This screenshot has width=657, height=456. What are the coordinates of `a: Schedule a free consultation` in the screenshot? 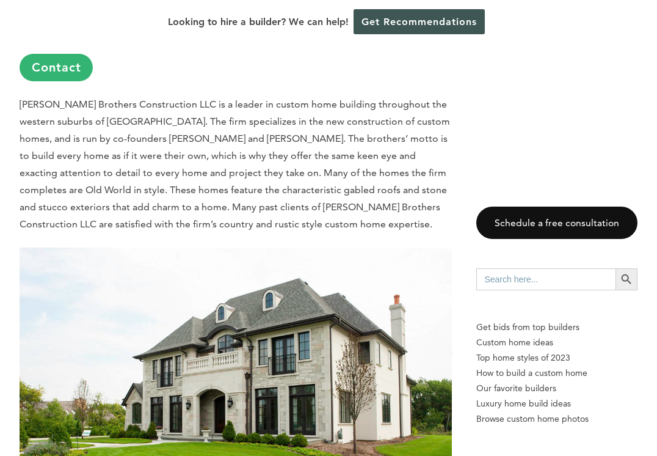 It's located at (557, 222).